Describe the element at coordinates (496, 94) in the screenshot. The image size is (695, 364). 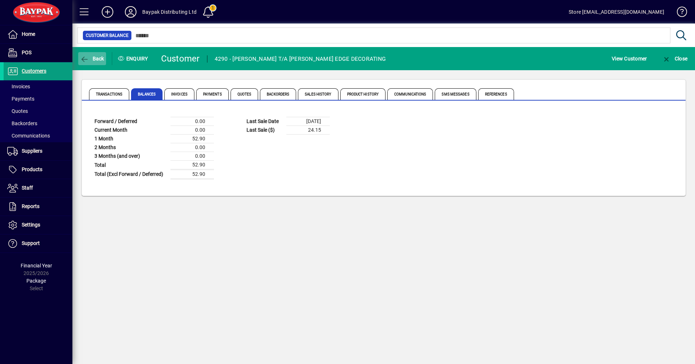
I see `span: References` at that location.